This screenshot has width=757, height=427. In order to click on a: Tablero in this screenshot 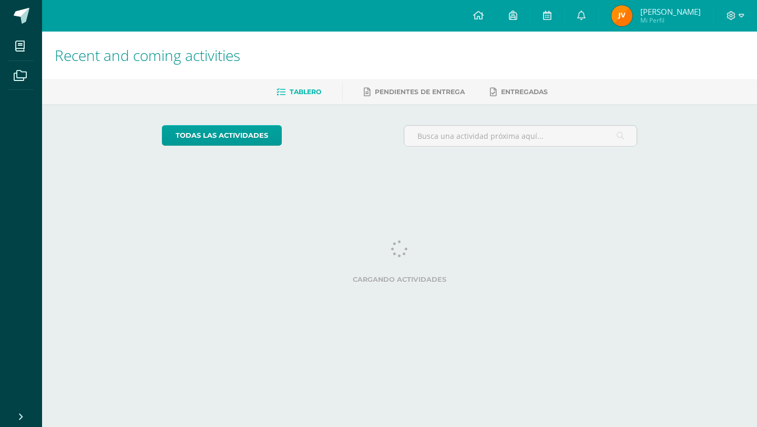, I will do `click(299, 92)`.